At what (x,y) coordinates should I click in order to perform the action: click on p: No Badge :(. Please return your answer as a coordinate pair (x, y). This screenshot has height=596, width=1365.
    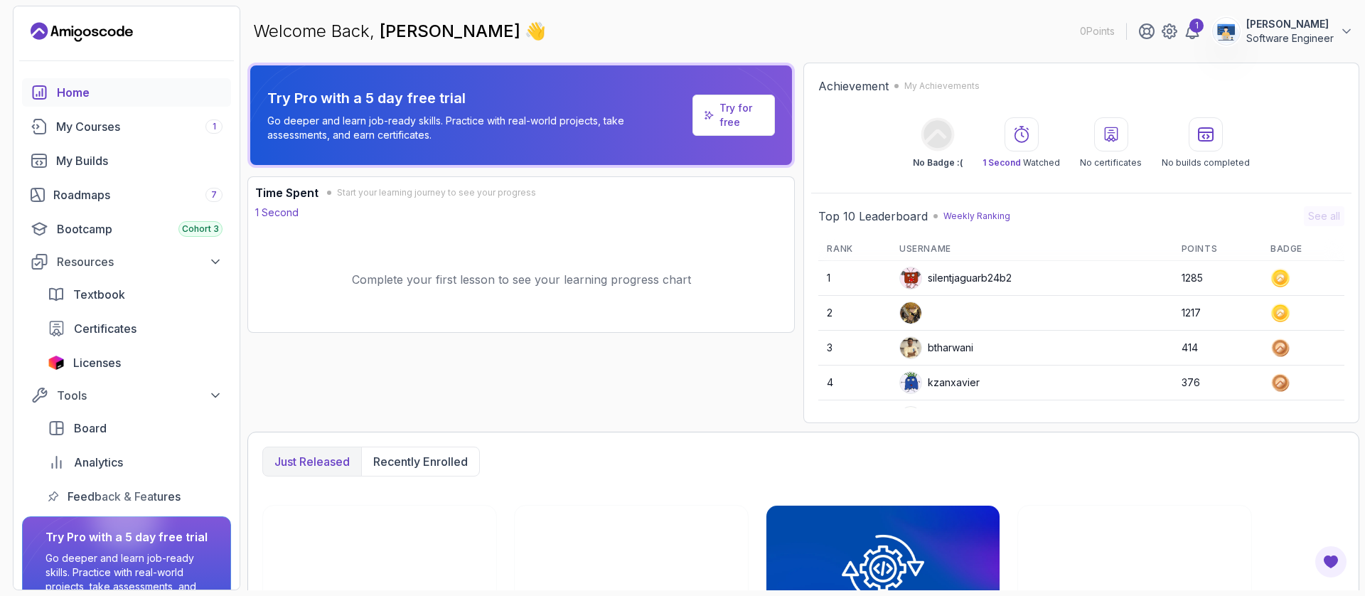
    Looking at the image, I should click on (937, 163).